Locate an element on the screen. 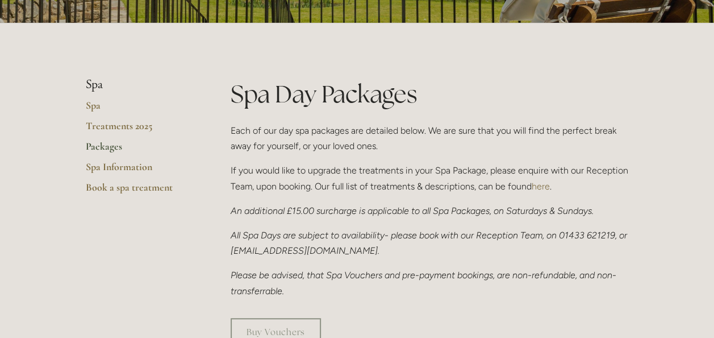 The image size is (714, 338). a: here is located at coordinates (541, 186).